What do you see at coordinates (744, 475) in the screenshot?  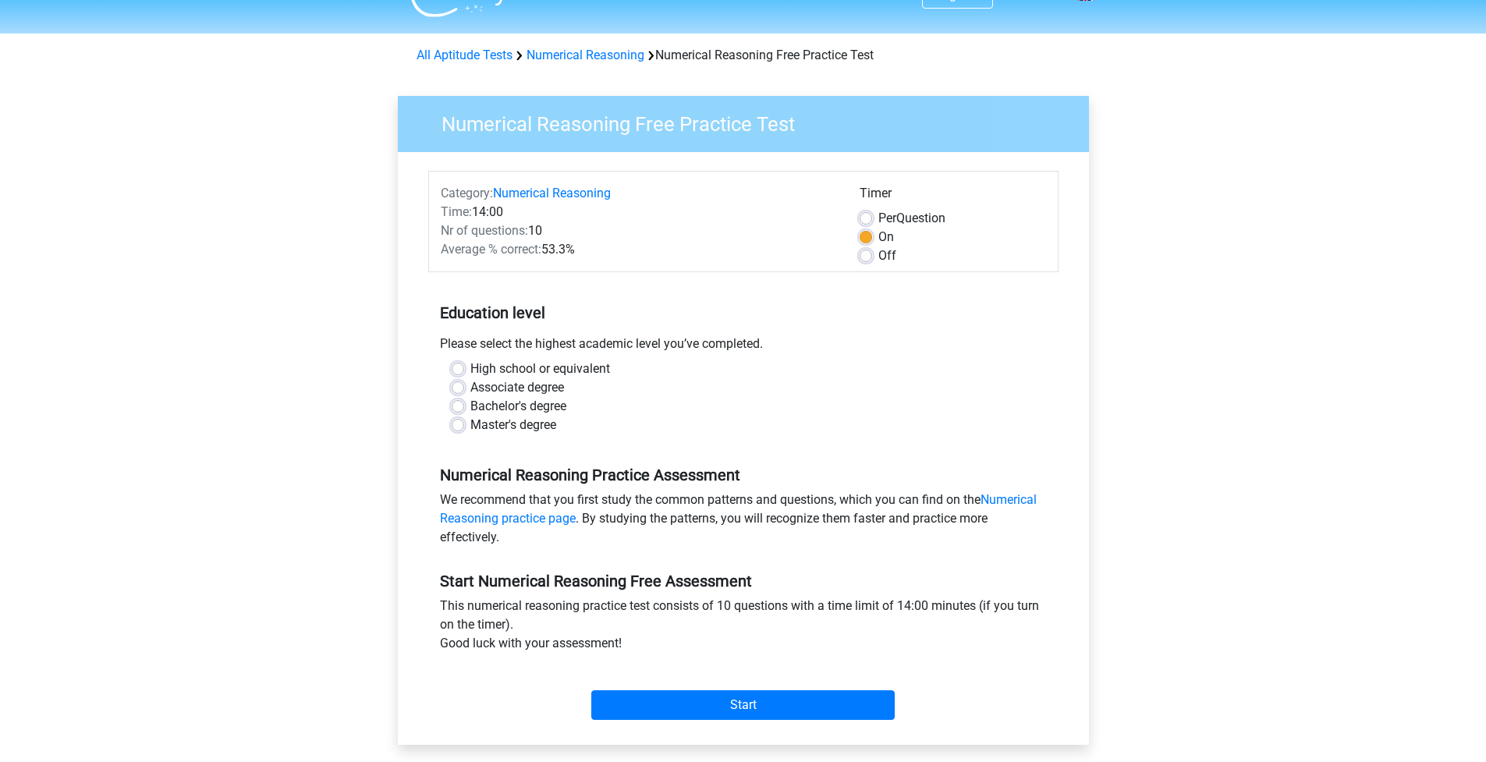 I see `h5: Numerical Reasoning Practice Assessment` at bounding box center [744, 475].